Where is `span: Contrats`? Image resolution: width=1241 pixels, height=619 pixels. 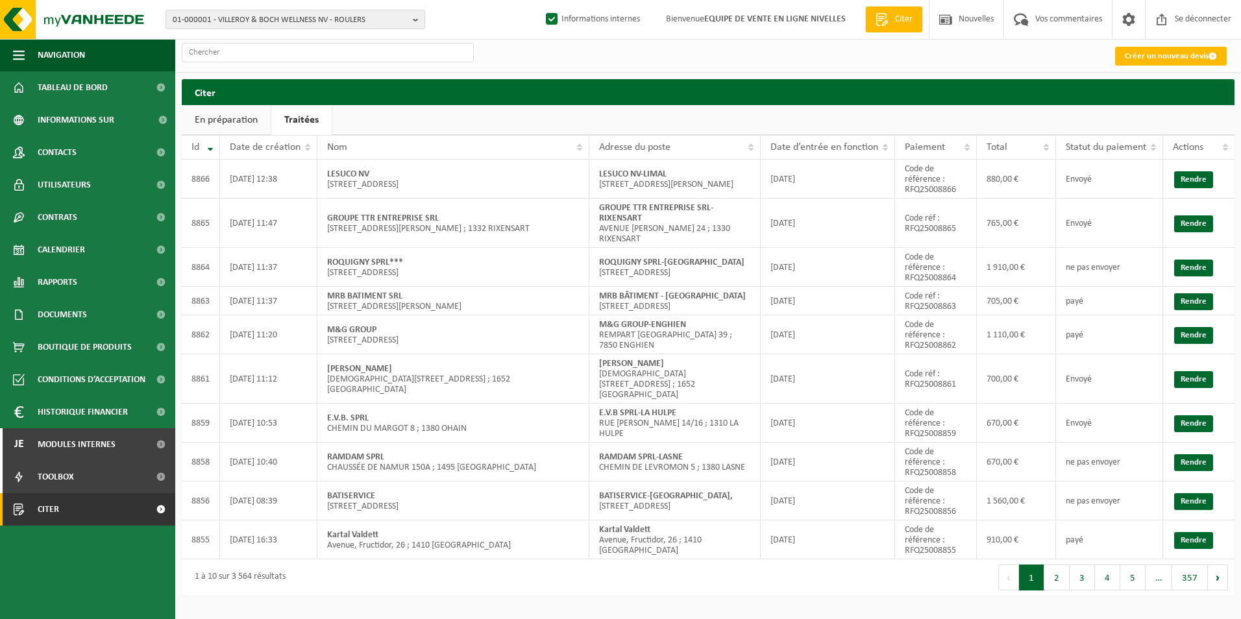
span: Contrats is located at coordinates (57, 217).